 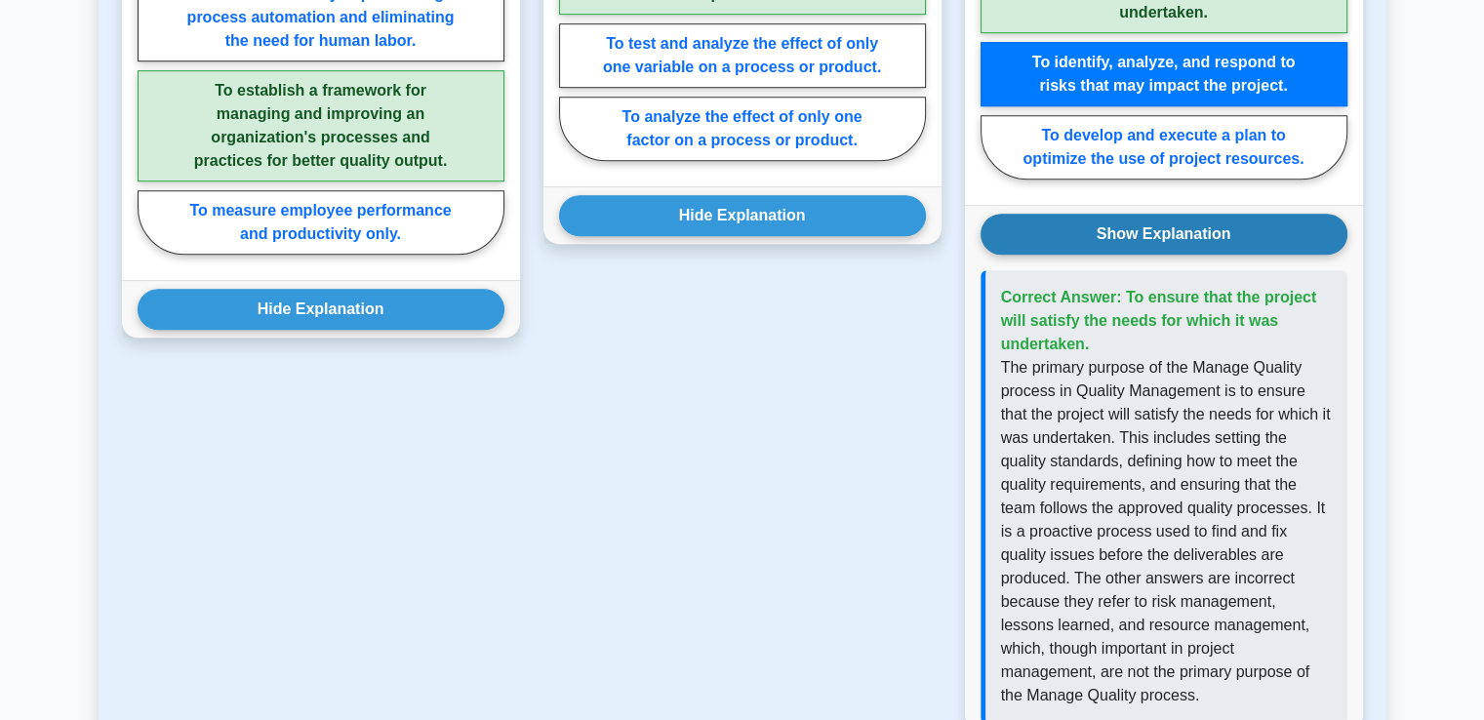 What do you see at coordinates (742, 129) in the screenshot?
I see `label: To analyze the effect of only one factor on a process or product.` at bounding box center [742, 129].